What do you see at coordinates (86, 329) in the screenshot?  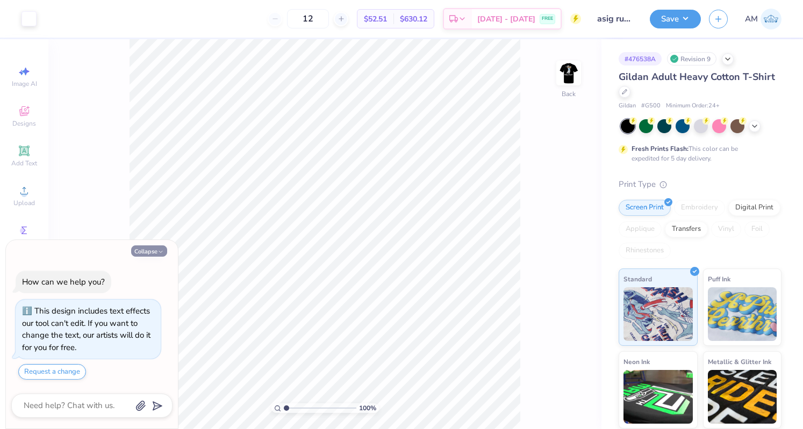 I see `div: This design includes text effects our tool can't edit. If you want to change the text, our artist...` at bounding box center [86, 329].